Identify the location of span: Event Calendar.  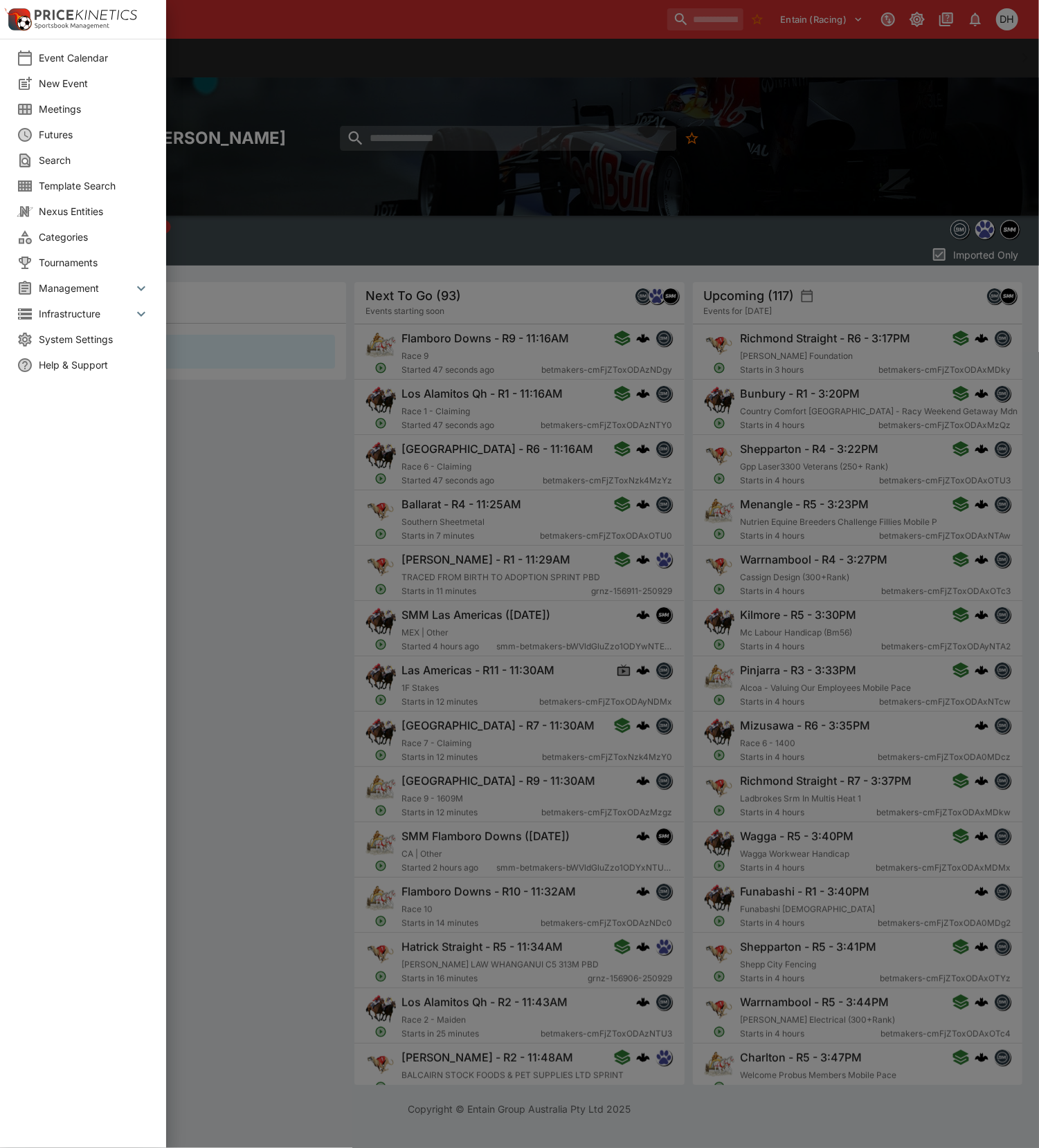
(94, 57).